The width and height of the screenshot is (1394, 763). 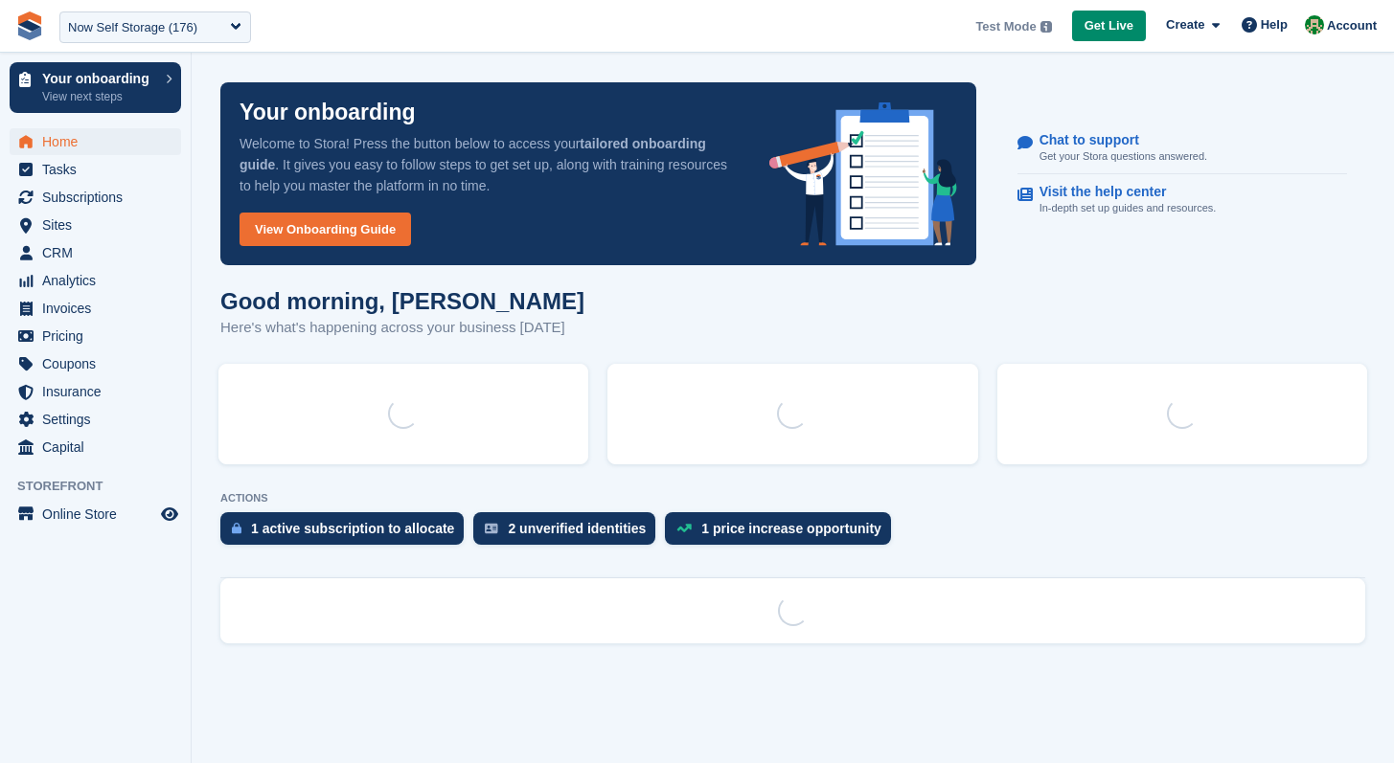 What do you see at coordinates (1182, 148) in the screenshot?
I see `a: Chat to support Get your Stora questions answered.` at bounding box center [1182, 148].